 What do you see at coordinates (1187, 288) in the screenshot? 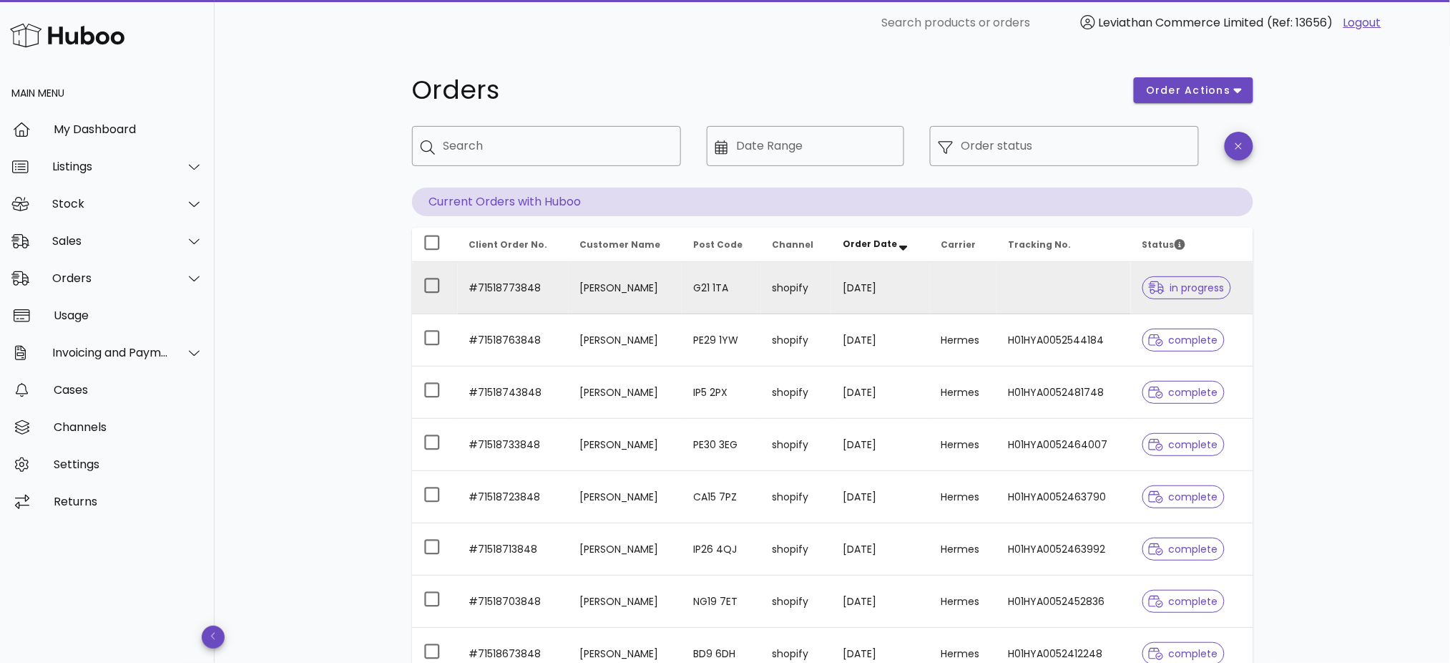
I see `span: in progress` at bounding box center [1187, 288].